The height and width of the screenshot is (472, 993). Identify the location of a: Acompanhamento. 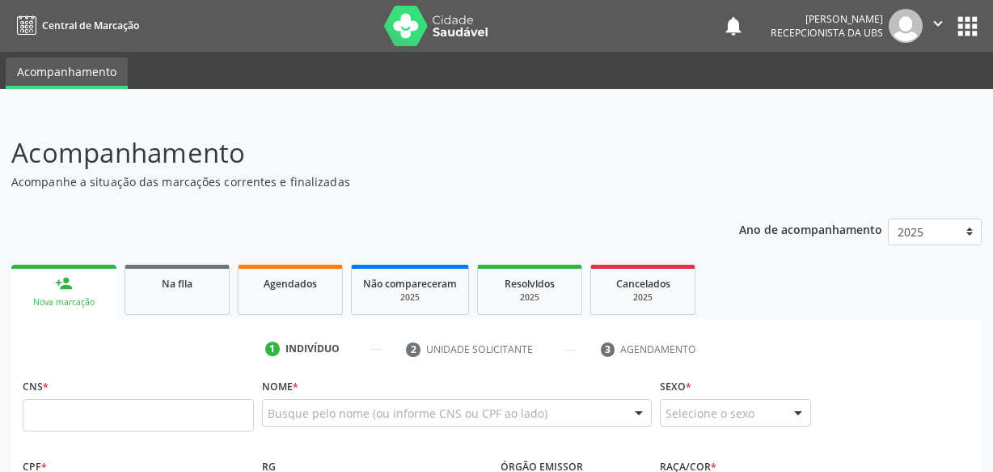
(66, 73).